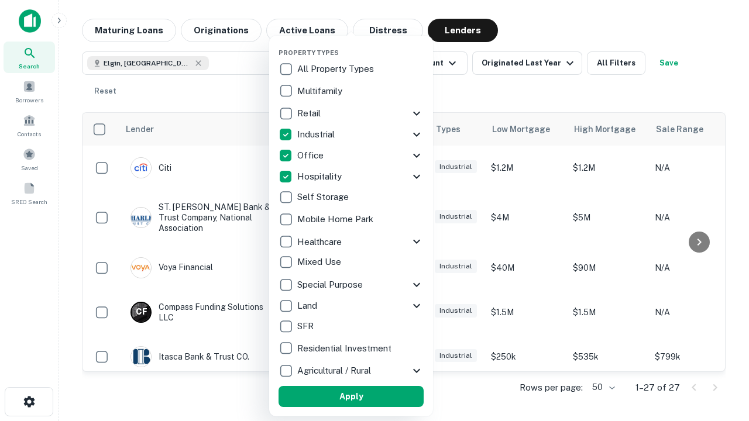 The width and height of the screenshot is (749, 421). I want to click on p: Mobile Home Park, so click(337, 219).